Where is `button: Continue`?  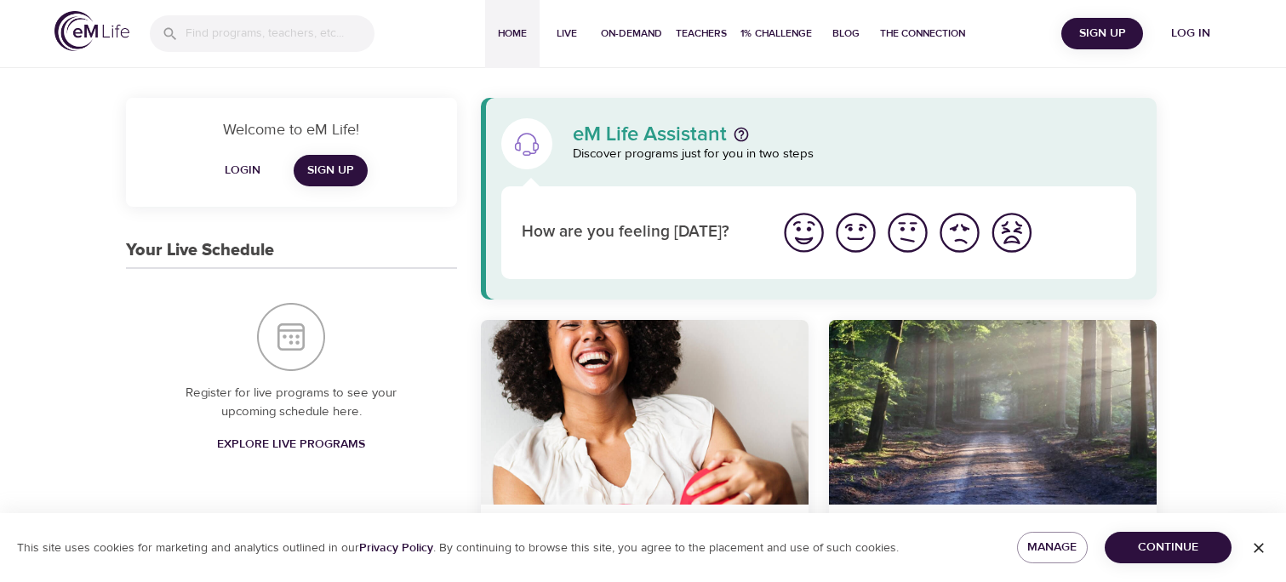
button: Continue is located at coordinates (1167, 547).